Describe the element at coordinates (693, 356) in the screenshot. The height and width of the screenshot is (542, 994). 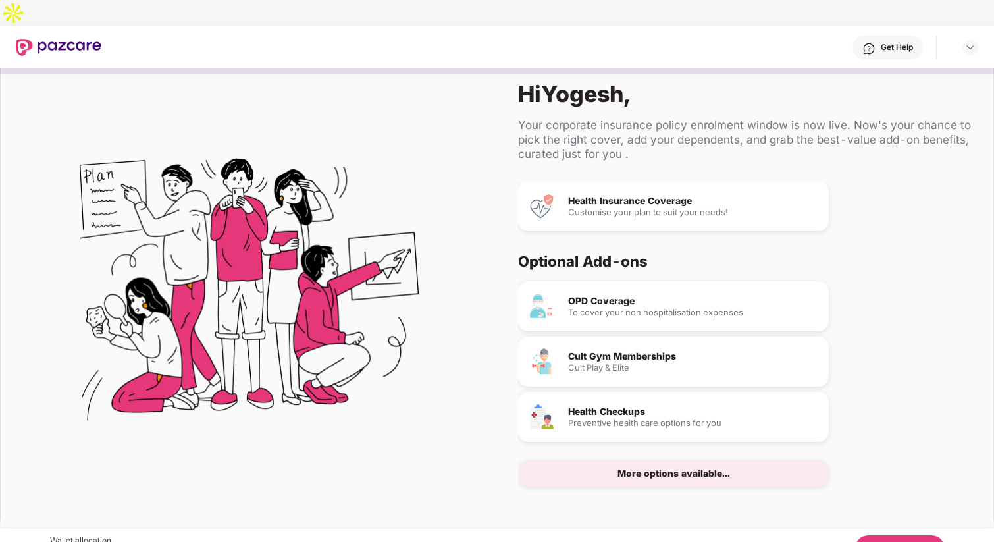
I see `div: Cult Gym Memberships` at that location.